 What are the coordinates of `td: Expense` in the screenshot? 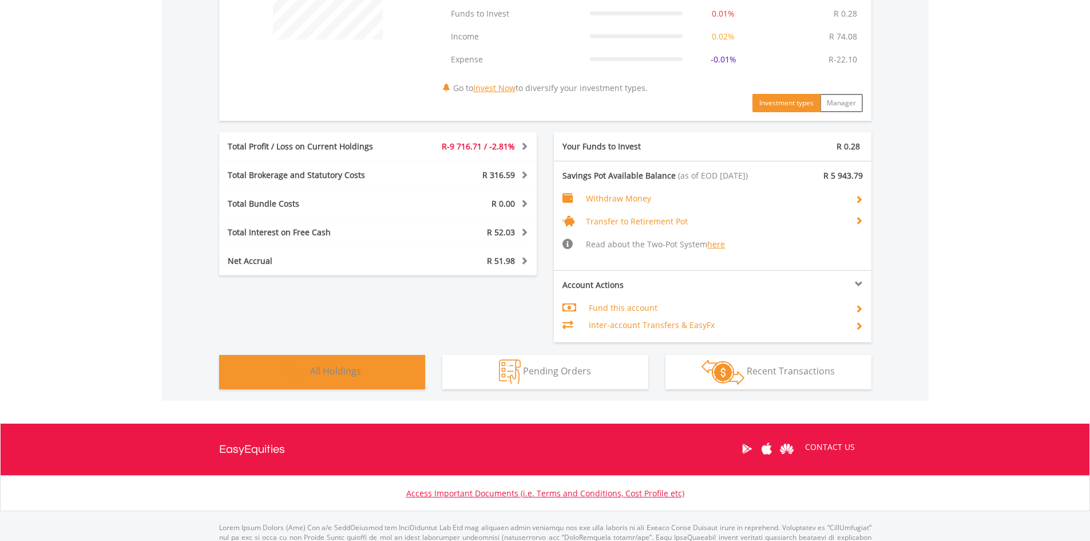 It's located at (514, 60).